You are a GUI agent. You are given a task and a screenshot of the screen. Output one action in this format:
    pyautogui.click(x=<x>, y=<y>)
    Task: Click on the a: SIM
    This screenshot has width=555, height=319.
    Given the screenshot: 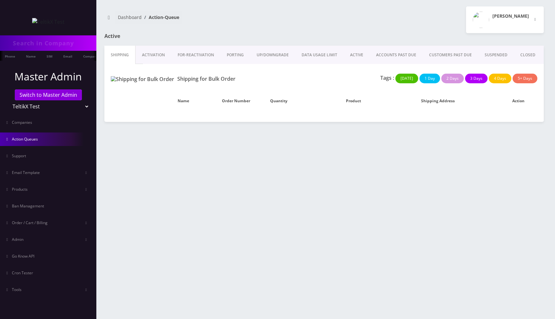 What is the action you would take?
    pyautogui.click(x=49, y=56)
    